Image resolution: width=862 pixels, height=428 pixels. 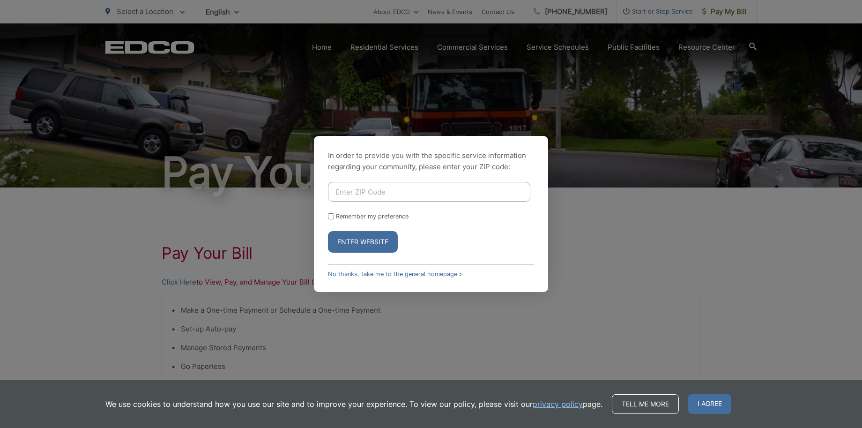 What do you see at coordinates (363, 242) in the screenshot?
I see `button: Enter Website` at bounding box center [363, 242].